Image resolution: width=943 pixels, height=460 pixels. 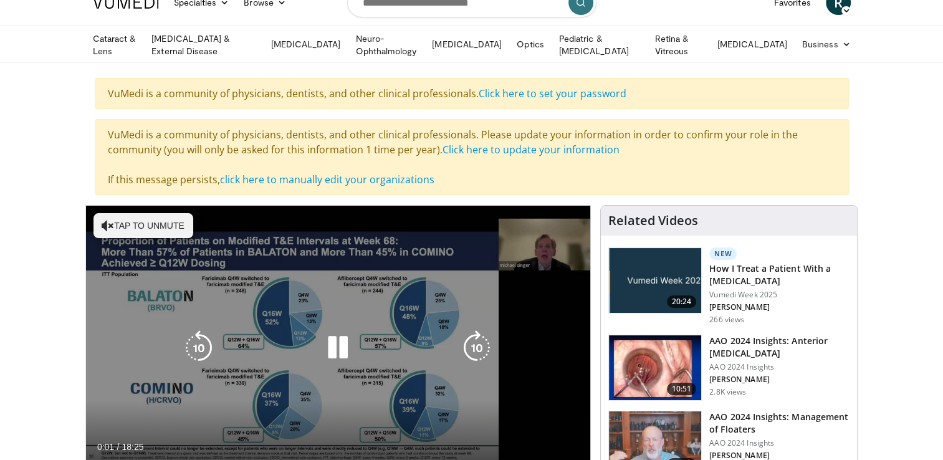 What do you see at coordinates (779, 295) in the screenshot?
I see `p: Vumedi Week 2025` at bounding box center [779, 295].